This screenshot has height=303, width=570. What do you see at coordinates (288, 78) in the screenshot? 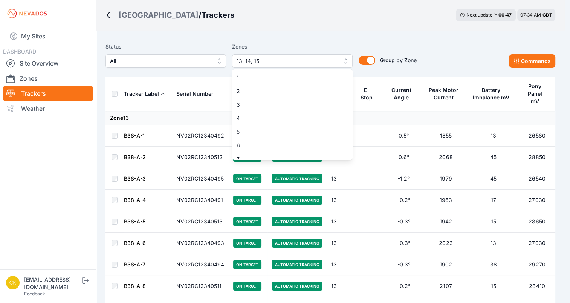
I see `span: 1` at bounding box center [288, 78].